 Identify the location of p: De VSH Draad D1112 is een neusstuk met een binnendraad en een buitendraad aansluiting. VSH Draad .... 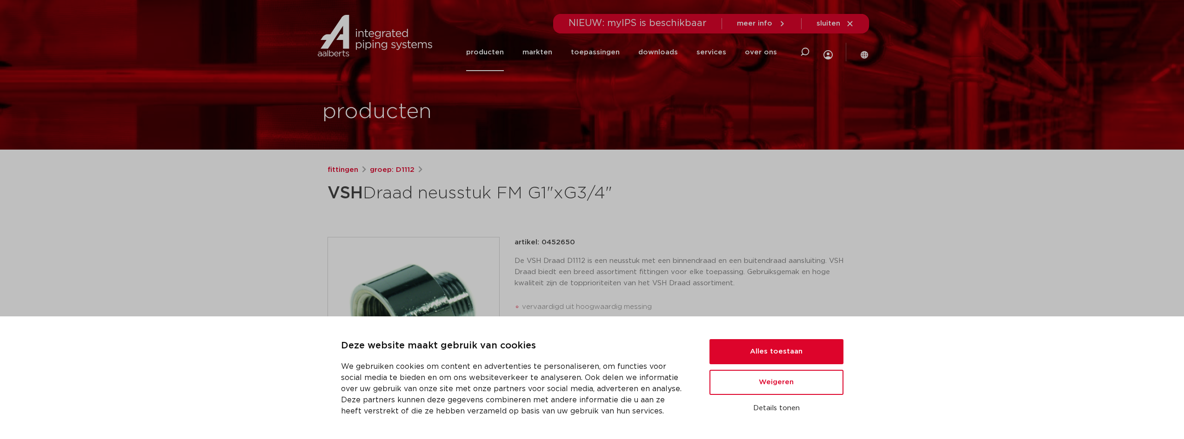
(685, 273).